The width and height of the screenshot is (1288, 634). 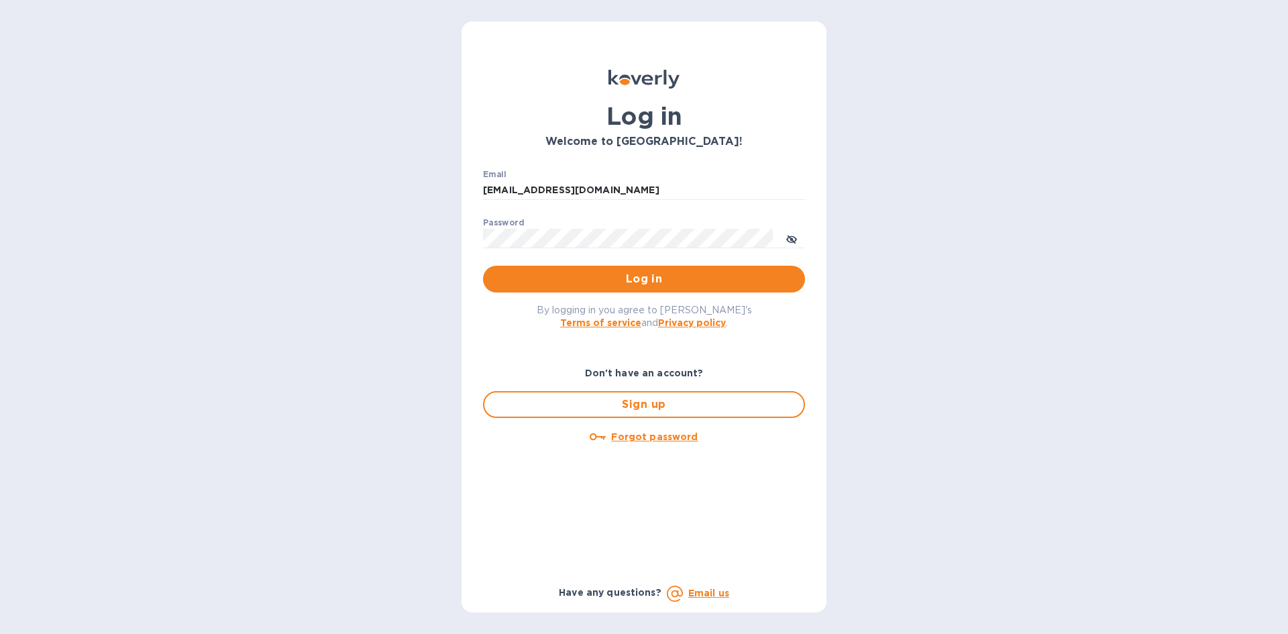 What do you see at coordinates (644, 191) in the screenshot?
I see `input: Enter email address` at bounding box center [644, 191].